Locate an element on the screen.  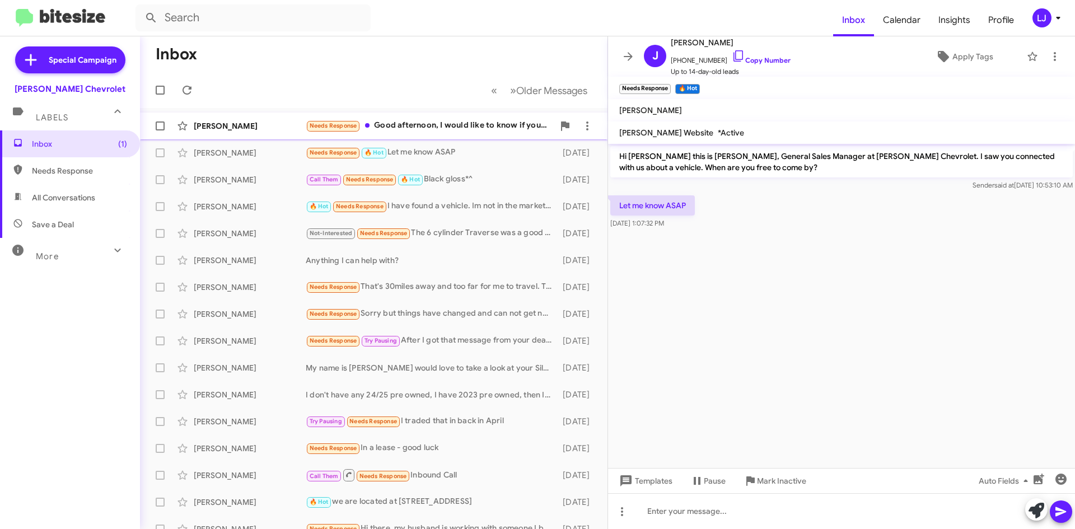
button: Mark Inactive is located at coordinates (775, 481).